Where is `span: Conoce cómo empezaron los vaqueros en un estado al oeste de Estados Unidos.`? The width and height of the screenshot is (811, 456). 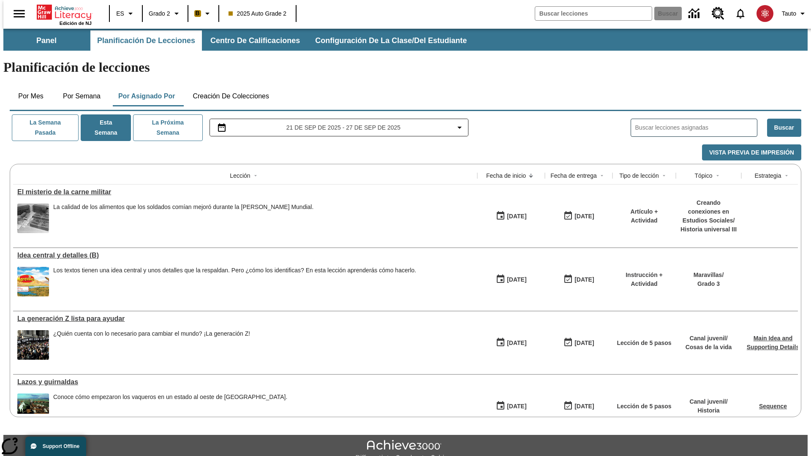
span: Conoce cómo empezaron los vaqueros en un estado al oeste de Estados Unidos. is located at coordinates (170, 408).